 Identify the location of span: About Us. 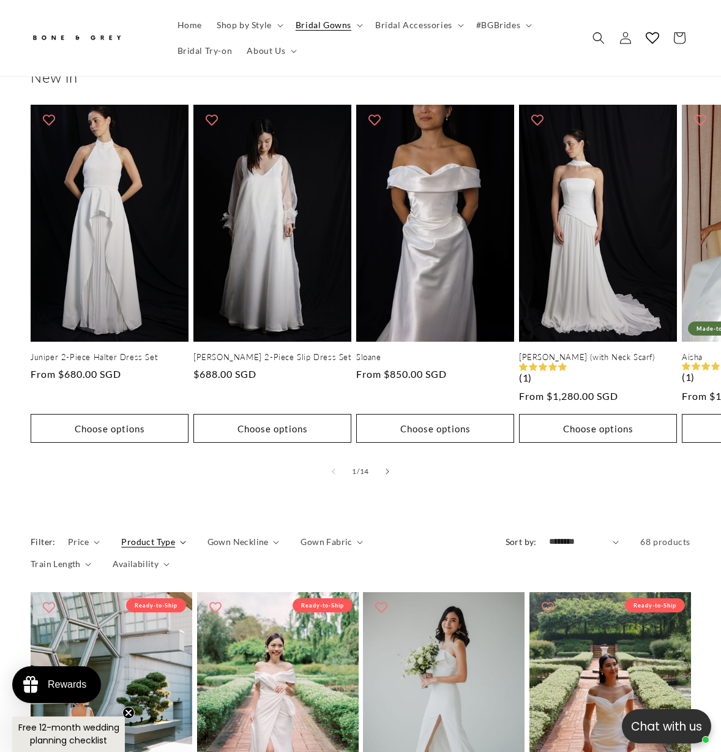
(266, 51).